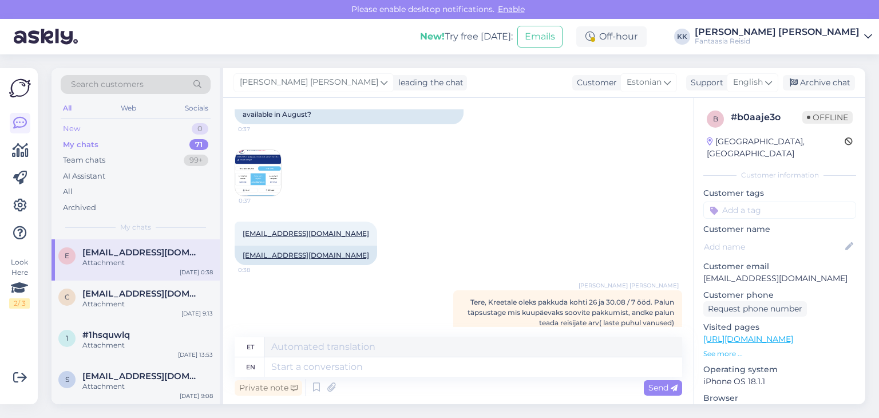 The width and height of the screenshot is (879, 418). What do you see at coordinates (250, 347) in the screenshot?
I see `div: et` at bounding box center [250, 347].